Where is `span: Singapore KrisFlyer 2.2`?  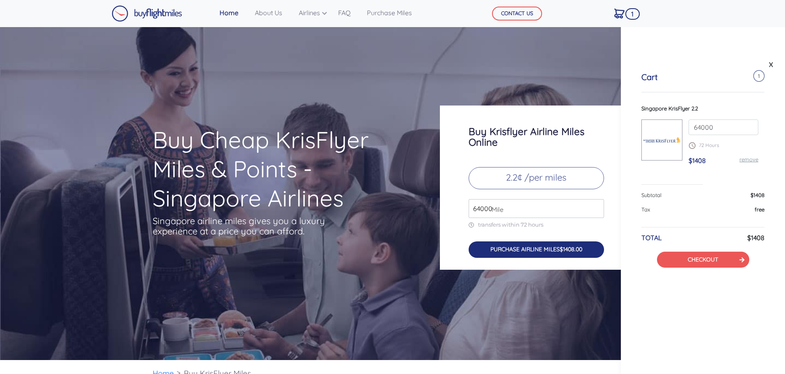 span: Singapore KrisFlyer 2.2 is located at coordinates (670, 108).